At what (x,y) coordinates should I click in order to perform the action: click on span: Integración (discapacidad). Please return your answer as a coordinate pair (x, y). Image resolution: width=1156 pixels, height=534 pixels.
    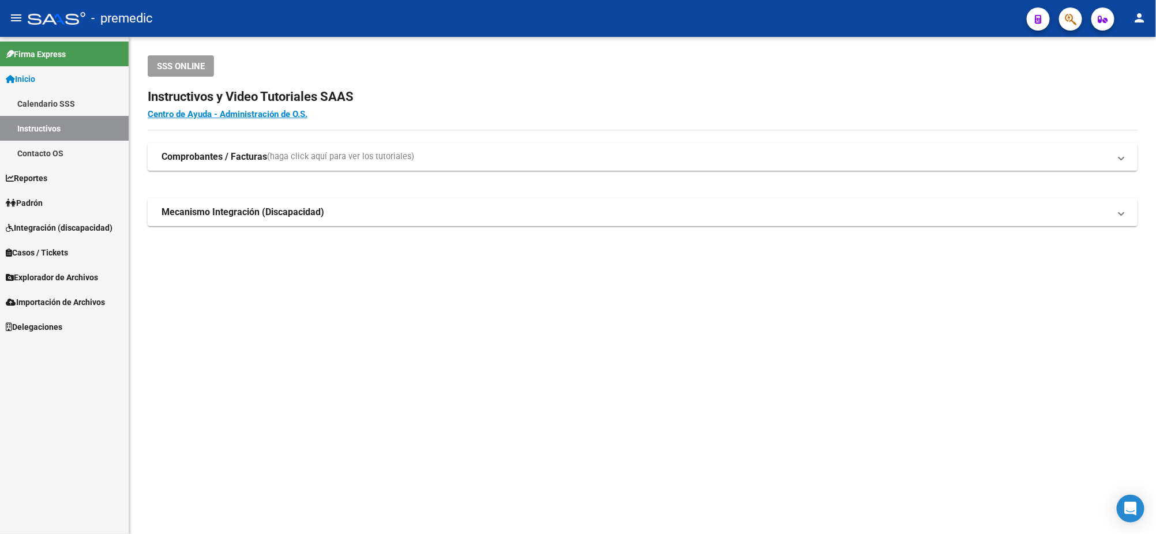
    Looking at the image, I should click on (59, 228).